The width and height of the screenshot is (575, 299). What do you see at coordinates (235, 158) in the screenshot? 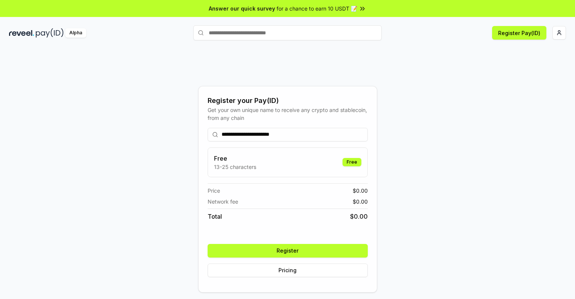
I see `h3: Free` at bounding box center [235, 158].